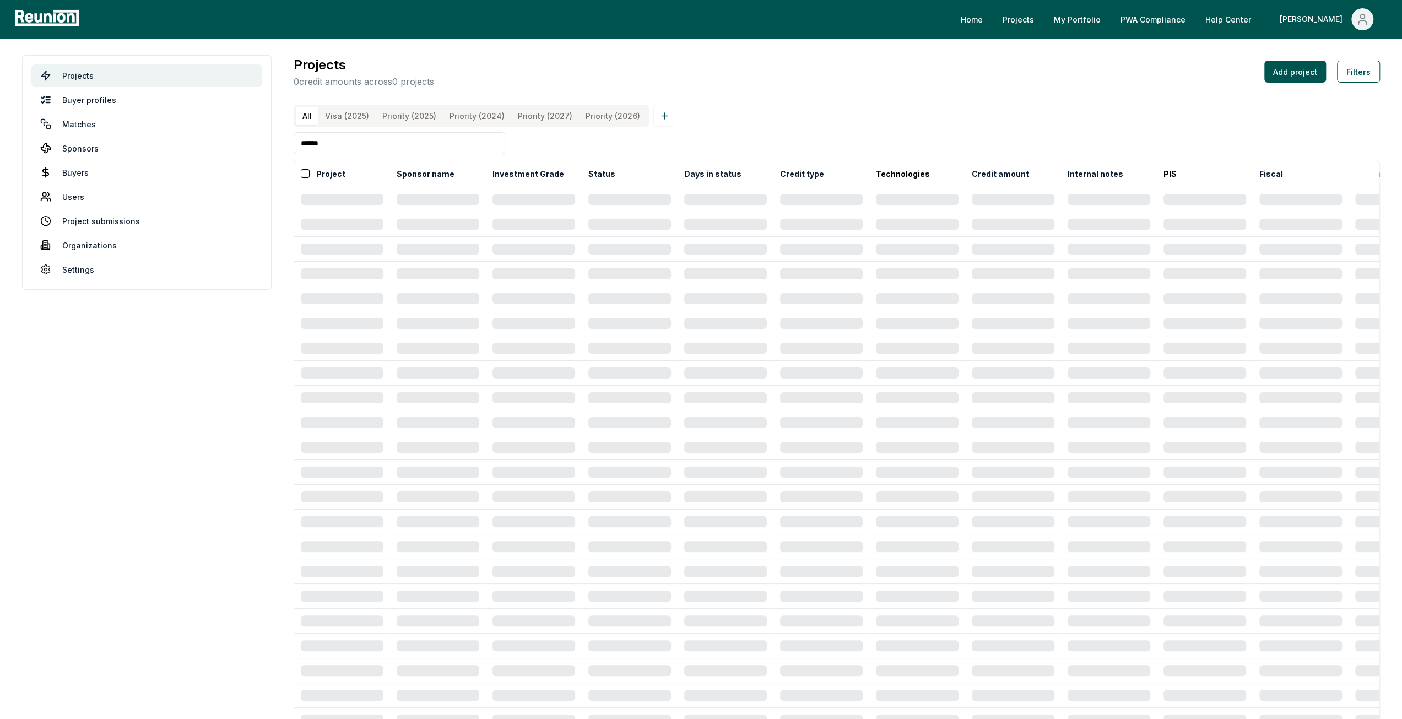 Image resolution: width=1402 pixels, height=719 pixels. I want to click on a: Organizations, so click(146, 245).